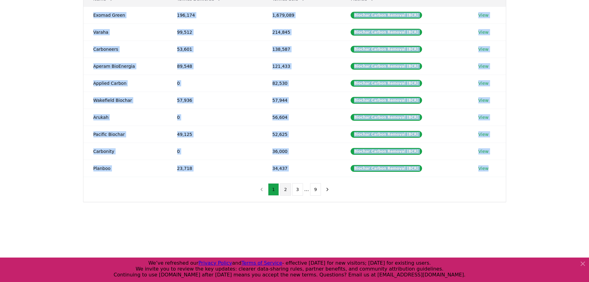 This screenshot has width=589, height=282. What do you see at coordinates (125, 49) in the screenshot?
I see `td: Carboneers` at bounding box center [125, 49].